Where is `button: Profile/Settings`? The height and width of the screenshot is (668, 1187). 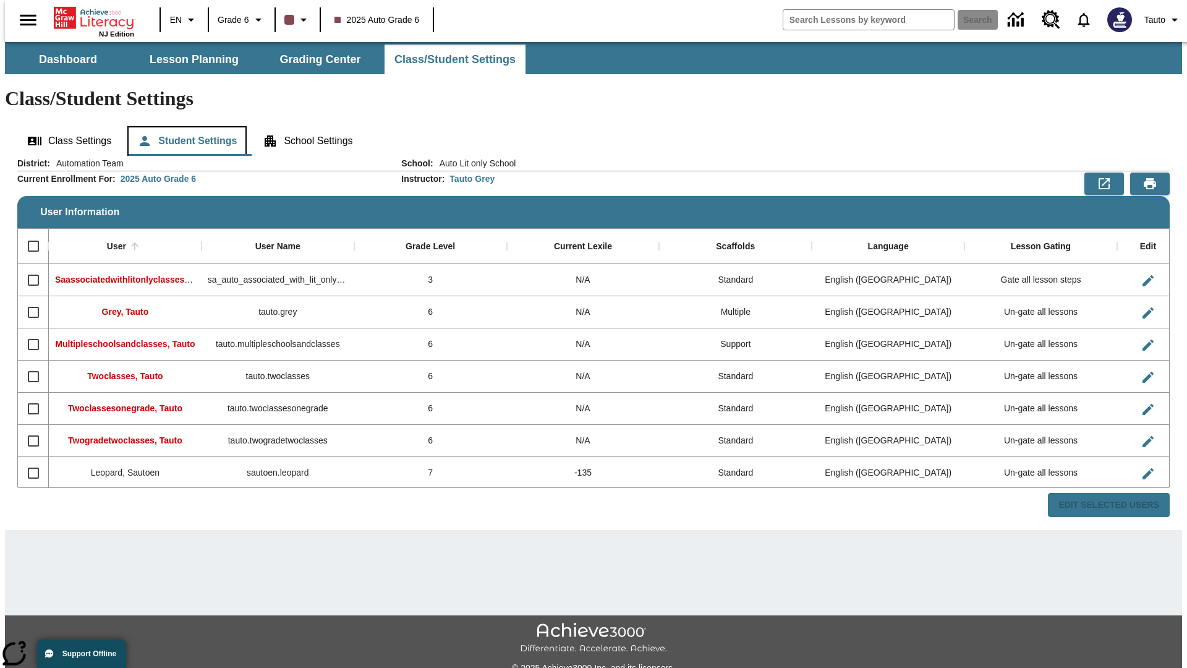
button: Profile/Settings is located at coordinates (1163, 20).